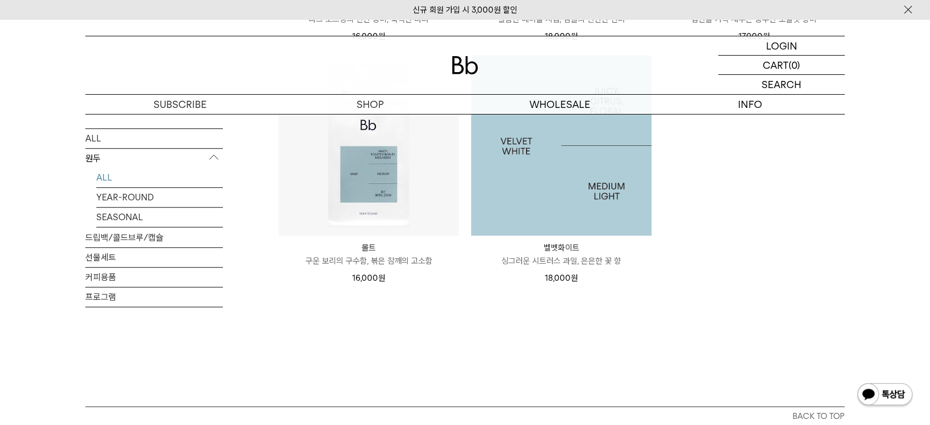  What do you see at coordinates (885, 395) in the screenshot?
I see `img: 카카오톡 채널 1:1 채팅 버튼` at bounding box center [885, 395].